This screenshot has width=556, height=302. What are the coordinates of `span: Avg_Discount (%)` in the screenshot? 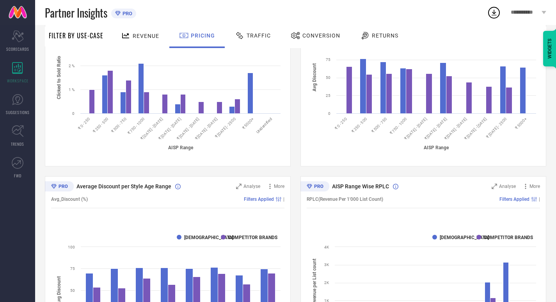 It's located at (69, 199).